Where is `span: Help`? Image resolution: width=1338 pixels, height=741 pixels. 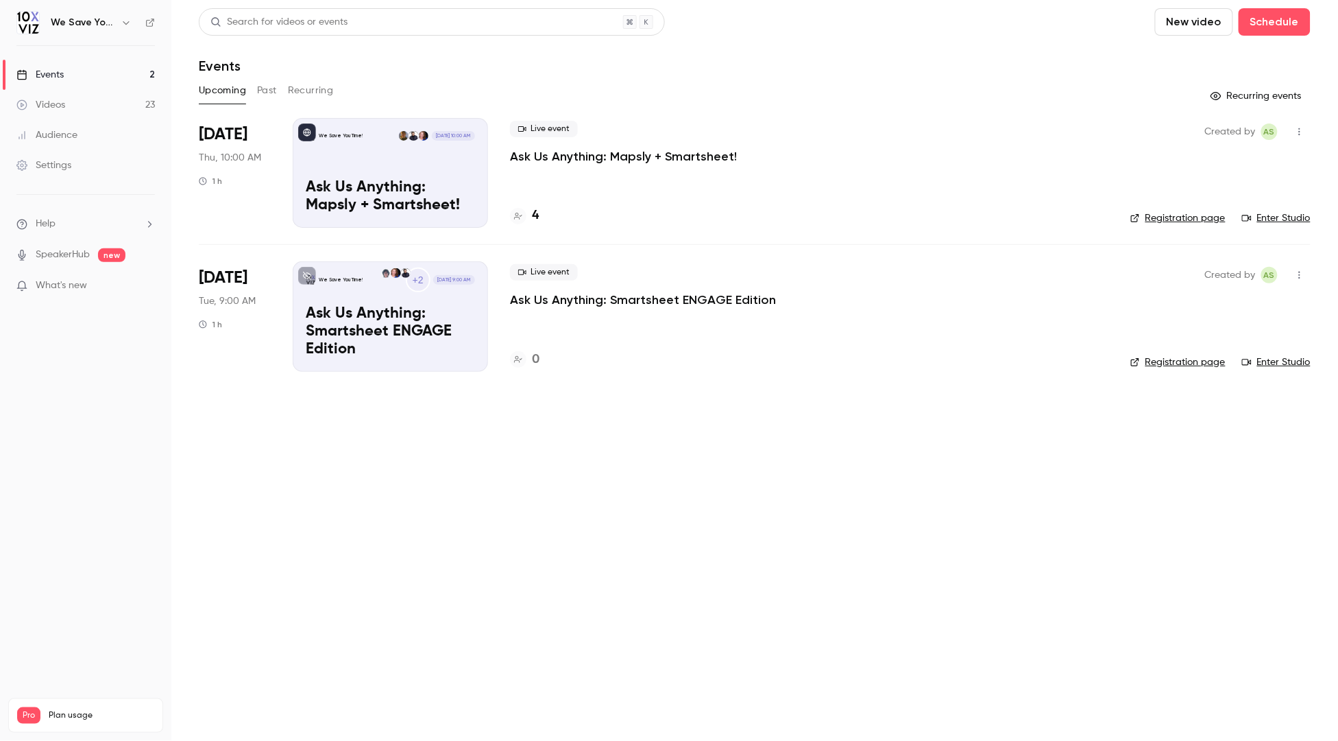
span: Help is located at coordinates (45, 224).